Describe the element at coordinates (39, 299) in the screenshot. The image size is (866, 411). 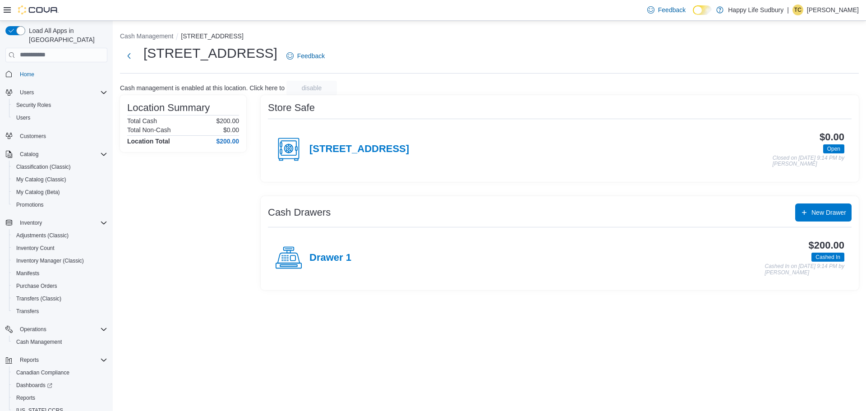
I see `a: Transfers (Classic)` at that location.